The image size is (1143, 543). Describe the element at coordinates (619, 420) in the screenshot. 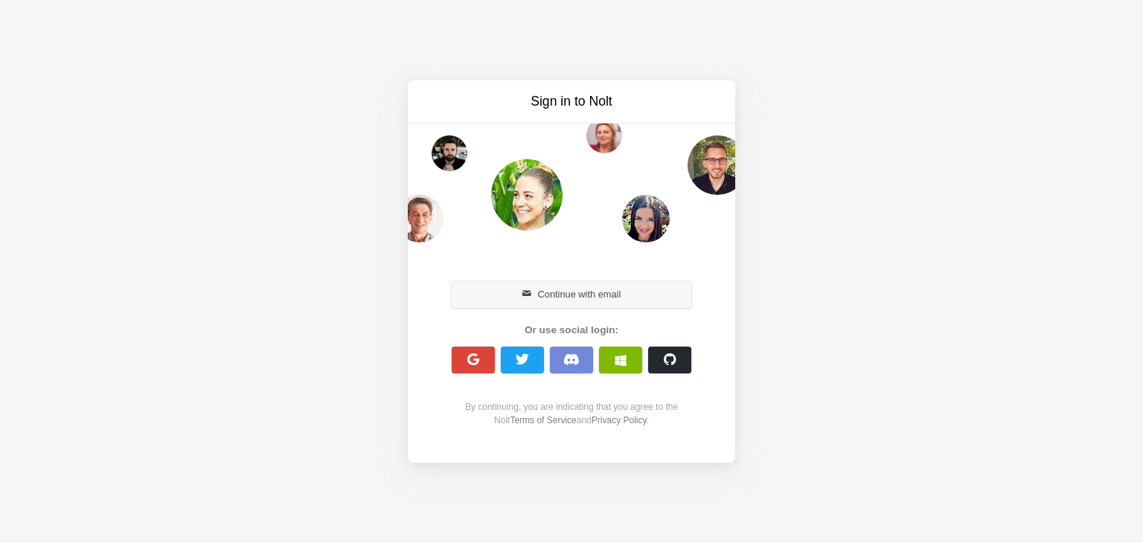

I see `a: Privacy Policy` at that location.